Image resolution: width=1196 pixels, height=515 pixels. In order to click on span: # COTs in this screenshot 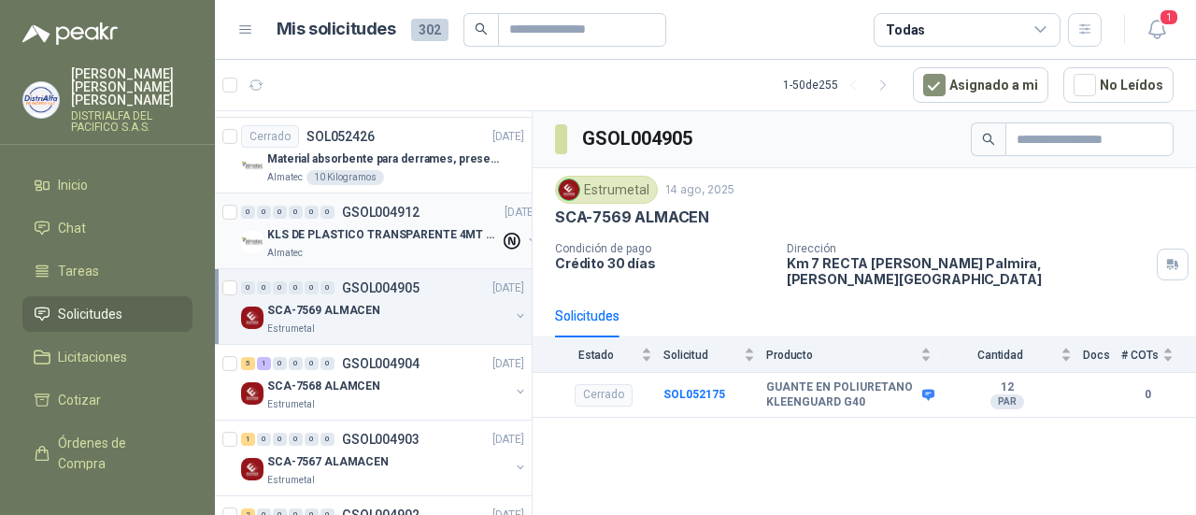, I will do `click(1140, 355)`.